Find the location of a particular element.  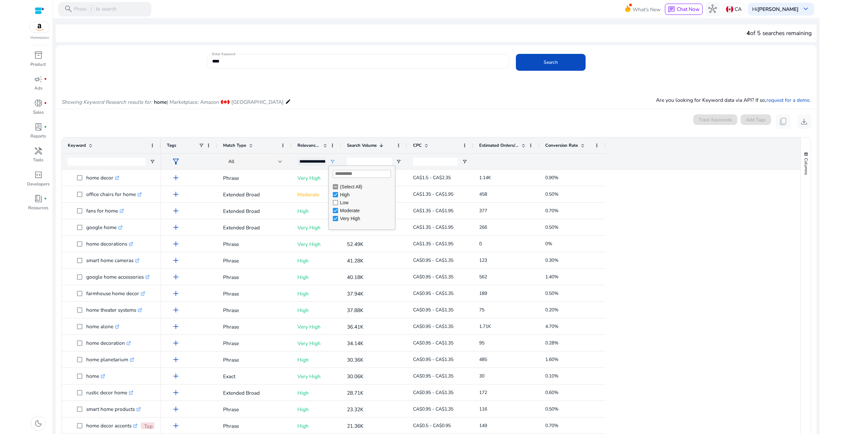

p: Press to search is located at coordinates (95, 9).